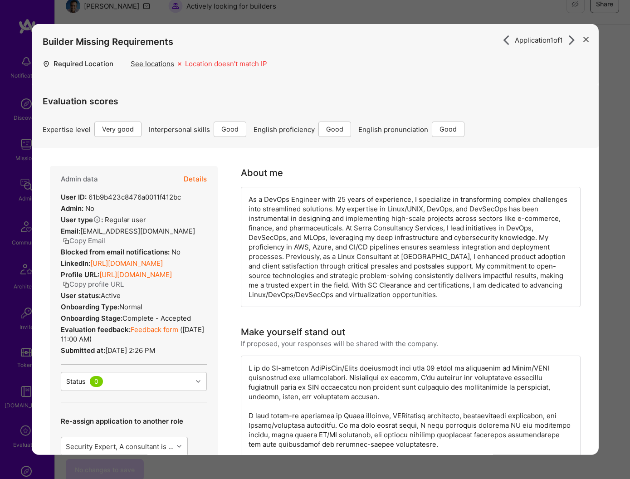  What do you see at coordinates (103, 220) in the screenshot?
I see `div: Regular user` at bounding box center [103, 220].